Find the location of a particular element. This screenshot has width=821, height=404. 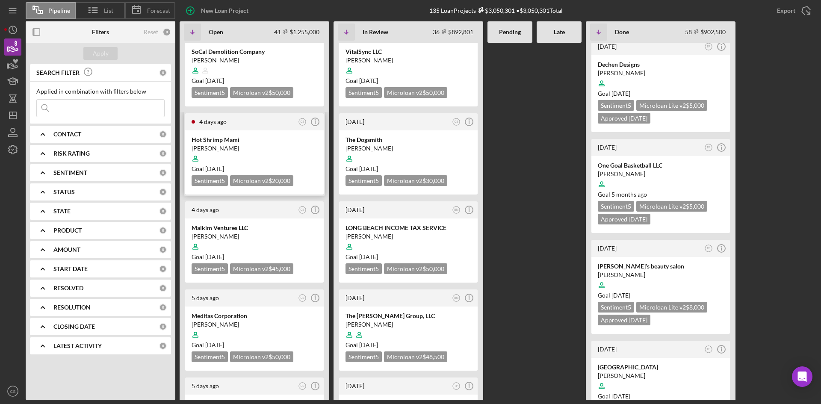

div: LONG BEACH INCOME TAX SERVICE is located at coordinates (409, 228).